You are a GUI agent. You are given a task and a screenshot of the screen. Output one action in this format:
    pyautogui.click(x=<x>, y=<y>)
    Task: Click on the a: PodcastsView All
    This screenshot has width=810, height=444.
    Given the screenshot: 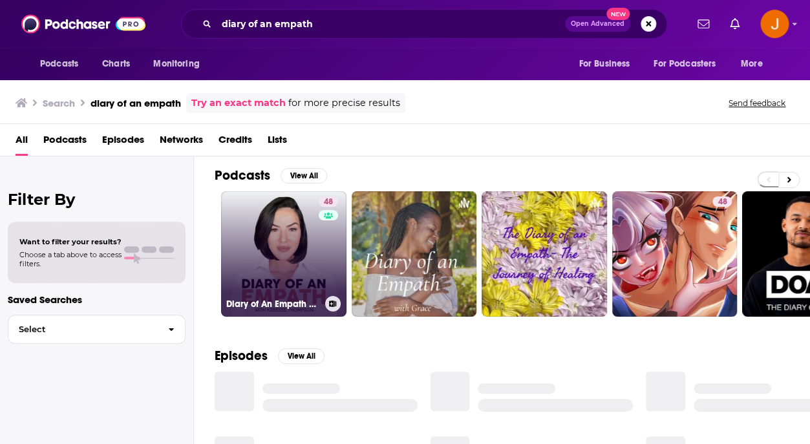 What is the action you would take?
    pyautogui.click(x=271, y=175)
    